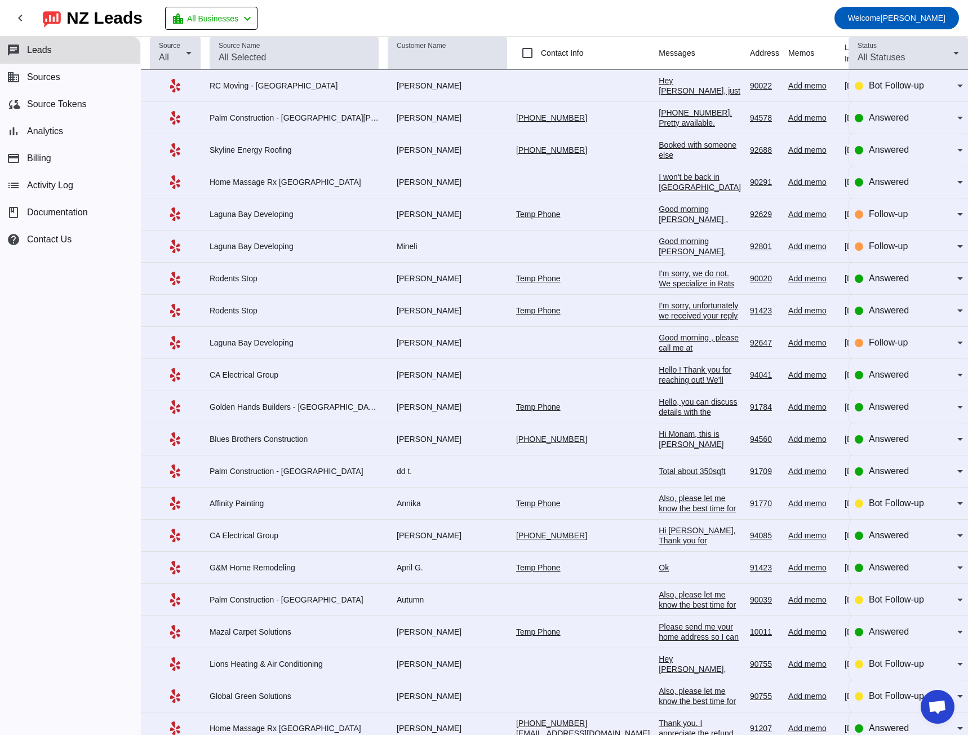  I want to click on mat-icon: location_city, so click(178, 19).